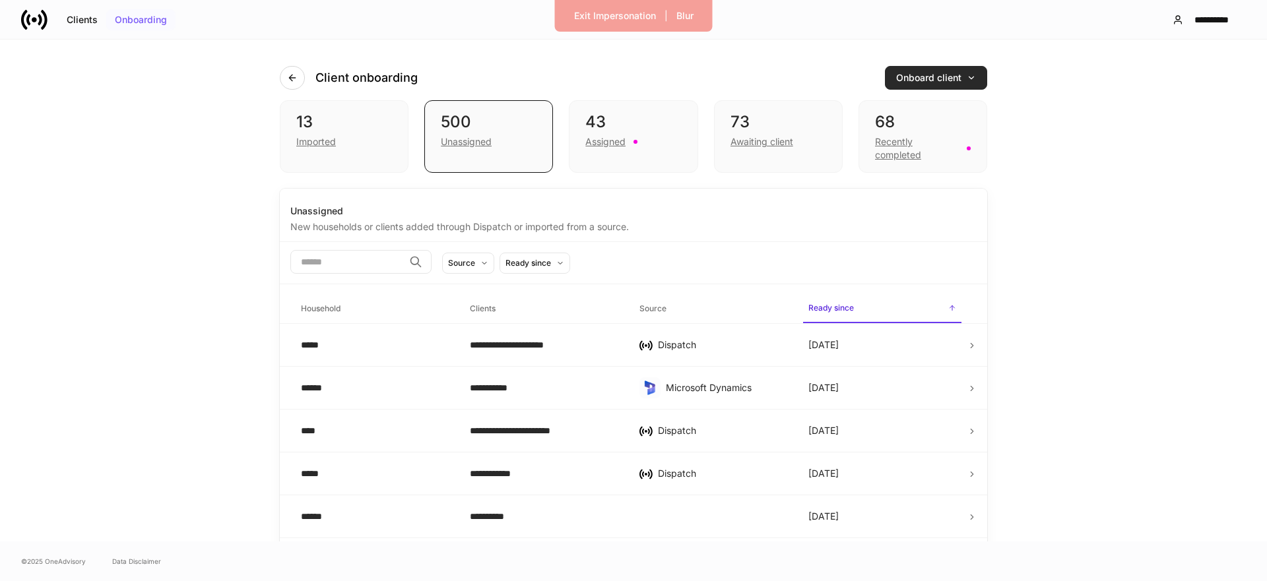 The image size is (1267, 581). What do you see at coordinates (633, 137) in the screenshot?
I see `div: 43Assigned` at bounding box center [633, 137].